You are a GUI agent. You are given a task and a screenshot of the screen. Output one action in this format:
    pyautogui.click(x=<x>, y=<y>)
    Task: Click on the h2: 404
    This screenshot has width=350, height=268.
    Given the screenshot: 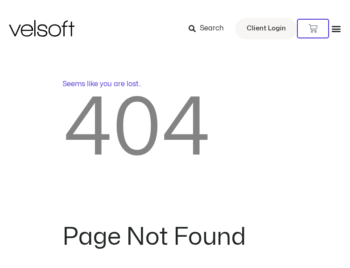 What is the action you would take?
    pyautogui.click(x=175, y=129)
    